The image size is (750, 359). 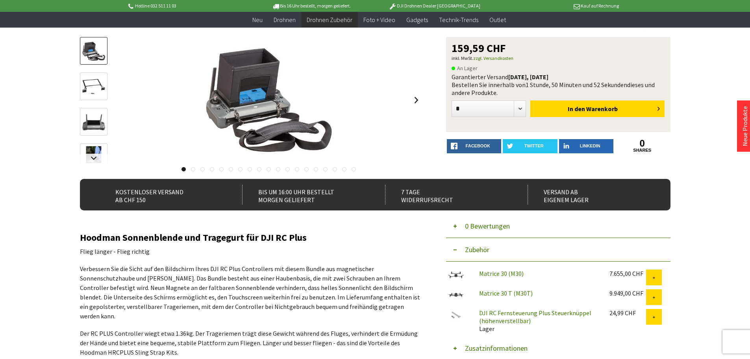 What do you see at coordinates (590, 194) in the screenshot?
I see `div: Versand ab eigenem Lager` at bounding box center [590, 194].